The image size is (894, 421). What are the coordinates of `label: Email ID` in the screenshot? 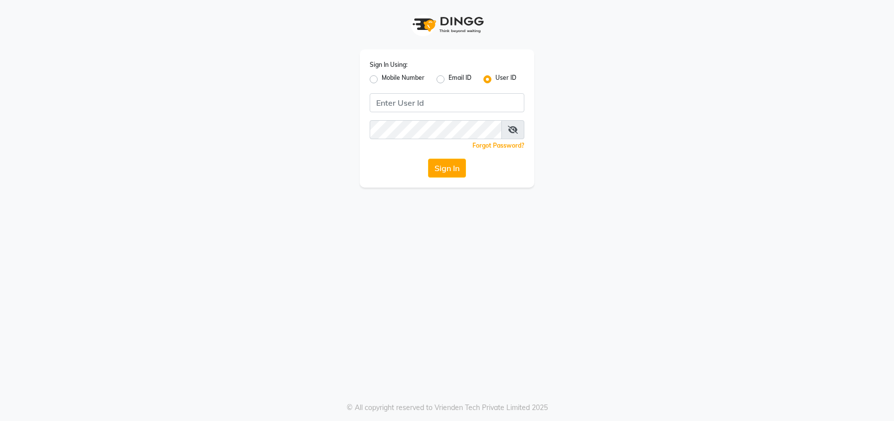 It's located at (460, 79).